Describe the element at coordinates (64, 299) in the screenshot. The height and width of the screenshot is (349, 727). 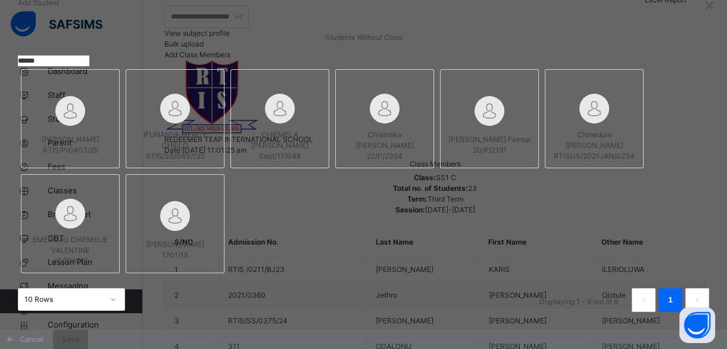
I see `div: 10 Rows` at that location.